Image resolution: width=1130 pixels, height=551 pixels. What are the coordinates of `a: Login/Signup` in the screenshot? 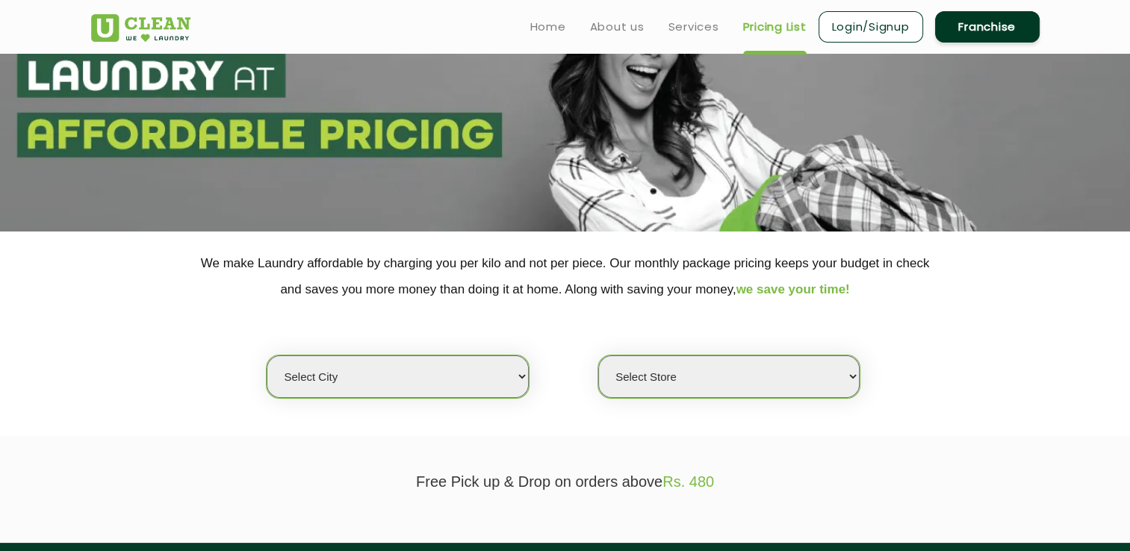 It's located at (871, 27).